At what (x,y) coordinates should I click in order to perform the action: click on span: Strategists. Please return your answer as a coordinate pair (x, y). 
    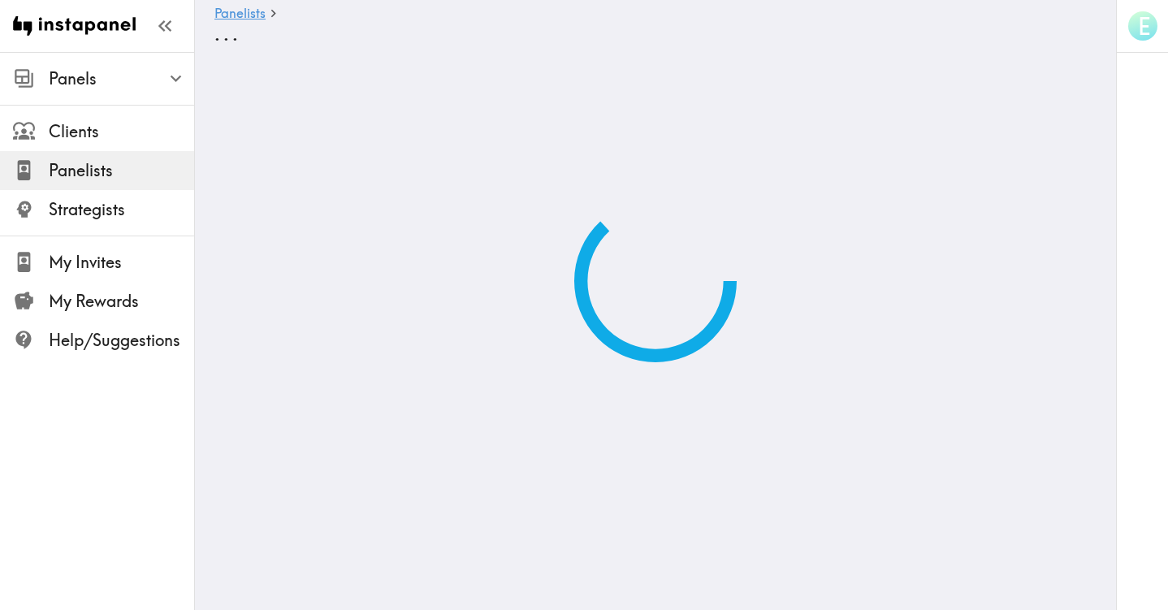
    Looking at the image, I should click on (121, 210).